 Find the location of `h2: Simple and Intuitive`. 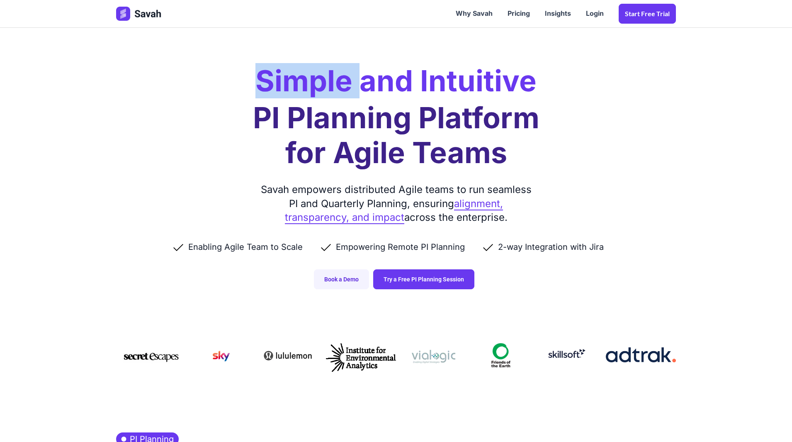

h2: Simple and Intuitive is located at coordinates (396, 81).